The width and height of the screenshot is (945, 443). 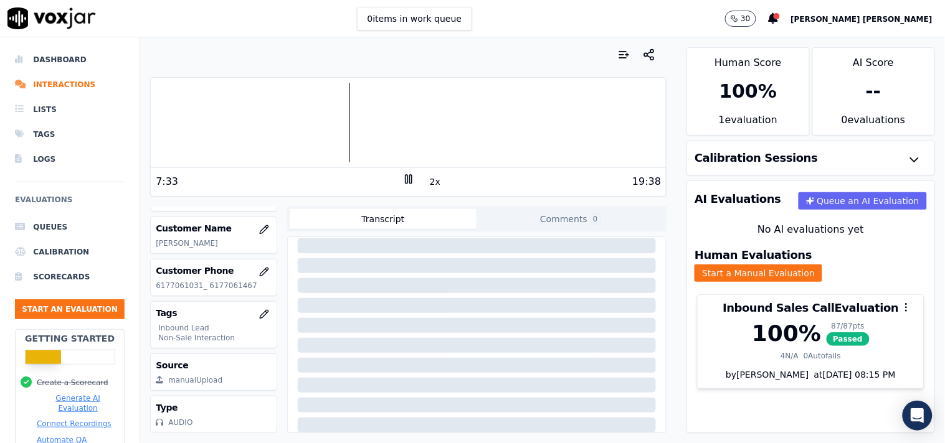 What do you see at coordinates (822, 356) in the screenshot?
I see `div: 0 Autofails` at bounding box center [822, 356].